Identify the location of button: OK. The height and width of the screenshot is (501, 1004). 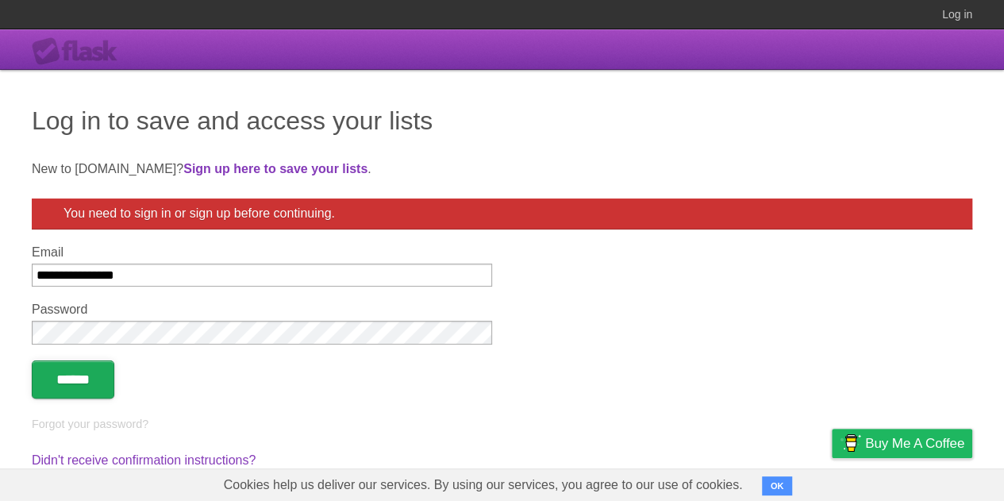
(777, 486).